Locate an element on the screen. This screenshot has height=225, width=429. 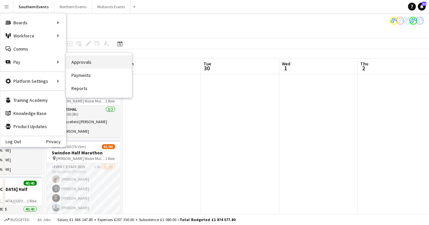
a: Comms is located at coordinates (33, 49).